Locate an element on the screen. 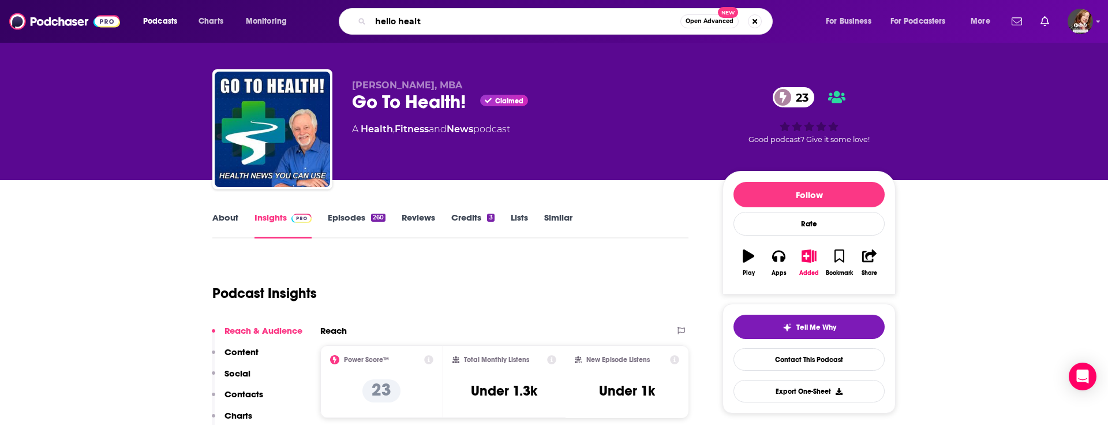 The image size is (1108, 425). a: Episodes260 is located at coordinates (357, 225).